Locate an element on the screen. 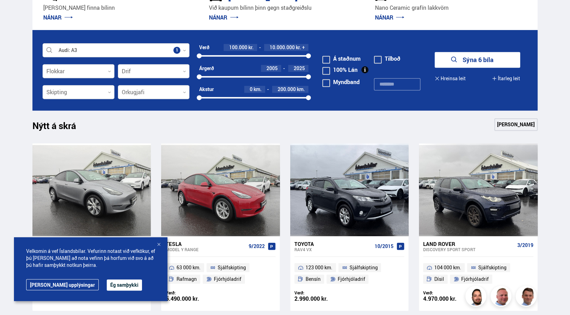 The width and height of the screenshot is (570, 315). span: 0 is located at coordinates (251, 89).